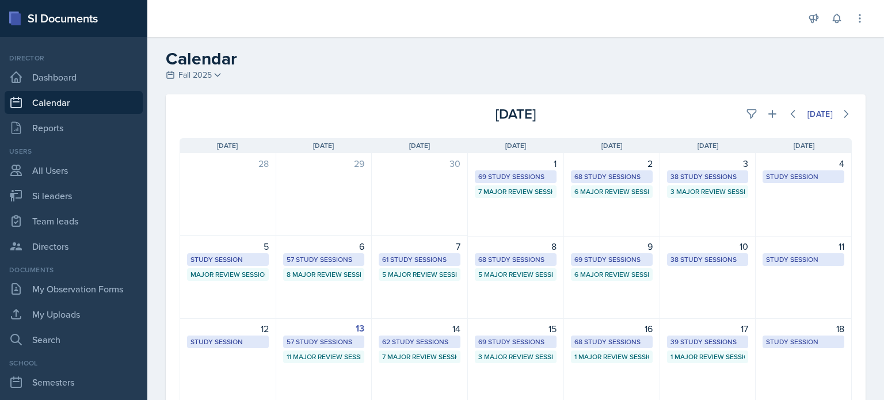 The width and height of the screenshot is (884, 400). I want to click on div: 5, so click(228, 246).